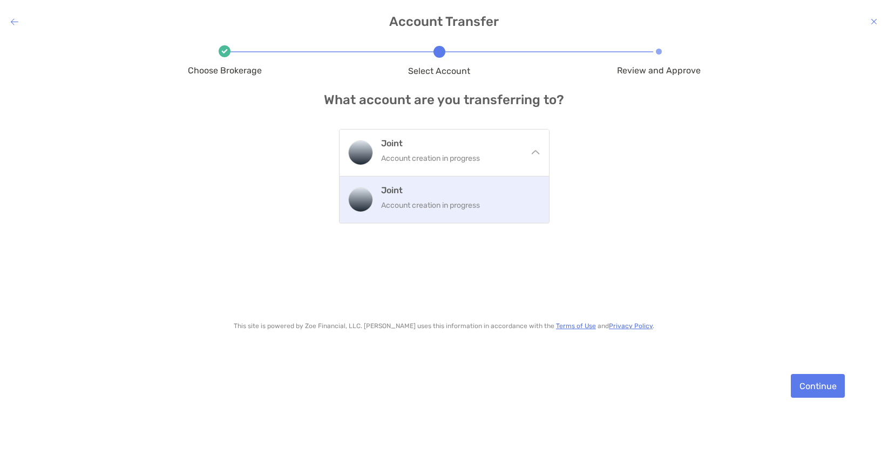 This screenshot has height=449, width=888. What do you see at coordinates (444, 100) in the screenshot?
I see `h4: What account are you transferring to?` at bounding box center [444, 100].